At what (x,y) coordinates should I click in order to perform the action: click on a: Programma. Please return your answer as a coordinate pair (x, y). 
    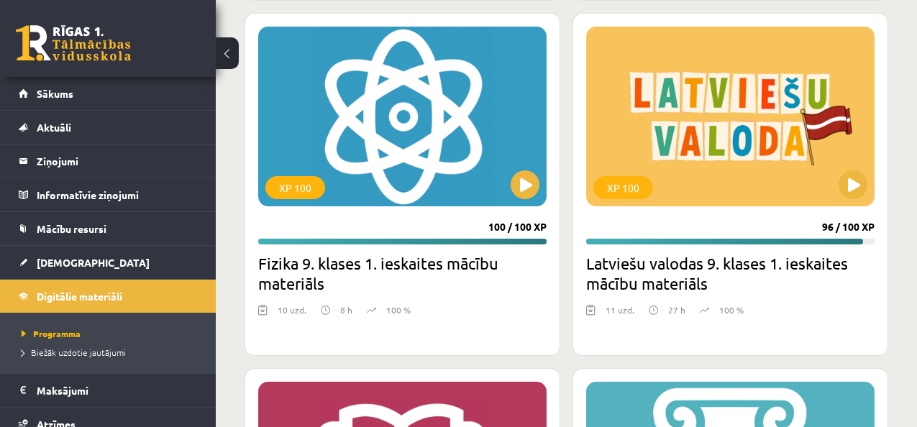
    Looking at the image, I should click on (111, 334).